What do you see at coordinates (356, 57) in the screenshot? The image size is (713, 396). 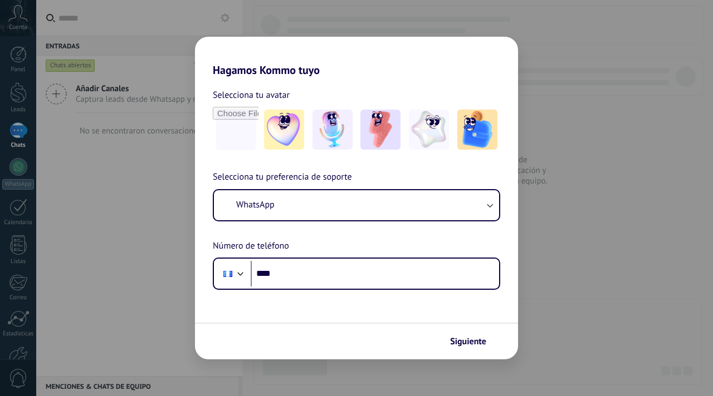 I see `h2: Hagamos Kommo tuyo` at bounding box center [356, 57].